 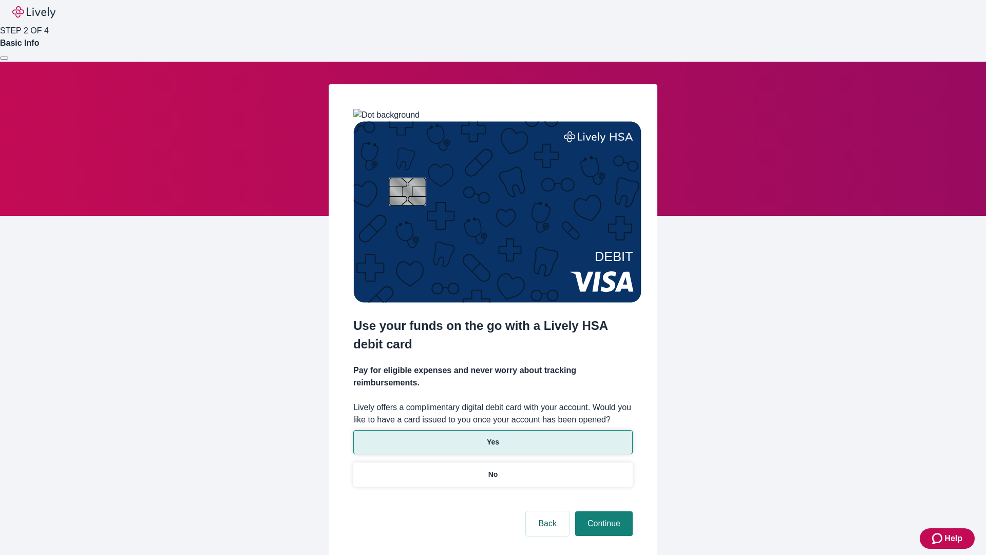 What do you see at coordinates (938, 538) in the screenshot?
I see `svg: Zendesk support icon` at bounding box center [938, 538].